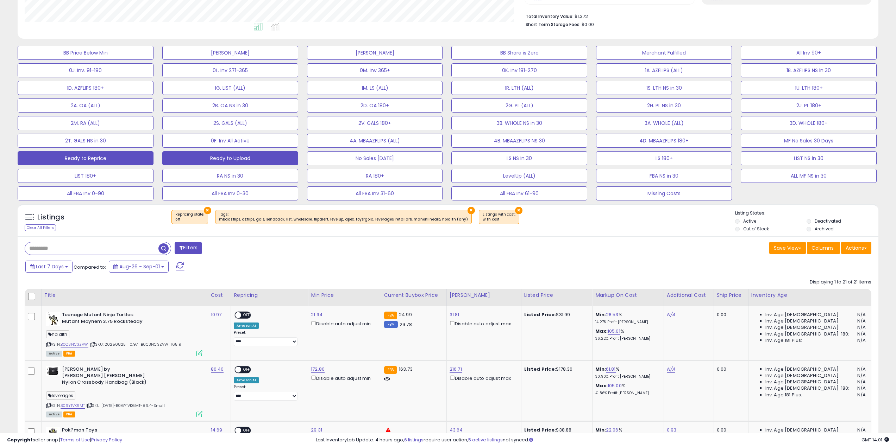 The image size is (896, 447). What do you see at coordinates (784, 395) in the screenshot?
I see `span: Inv. Age 181 Plus:` at bounding box center [784, 395].